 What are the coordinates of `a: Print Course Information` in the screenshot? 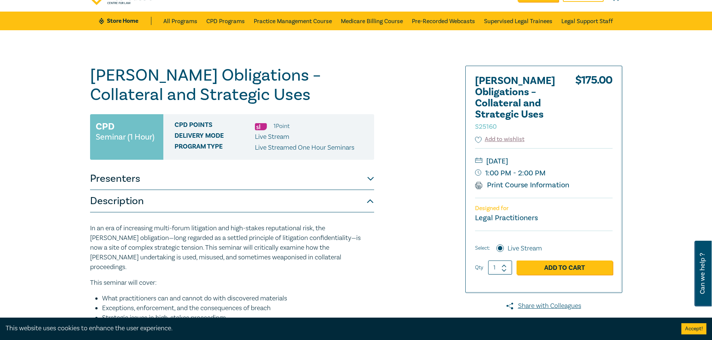 It's located at (522, 185).